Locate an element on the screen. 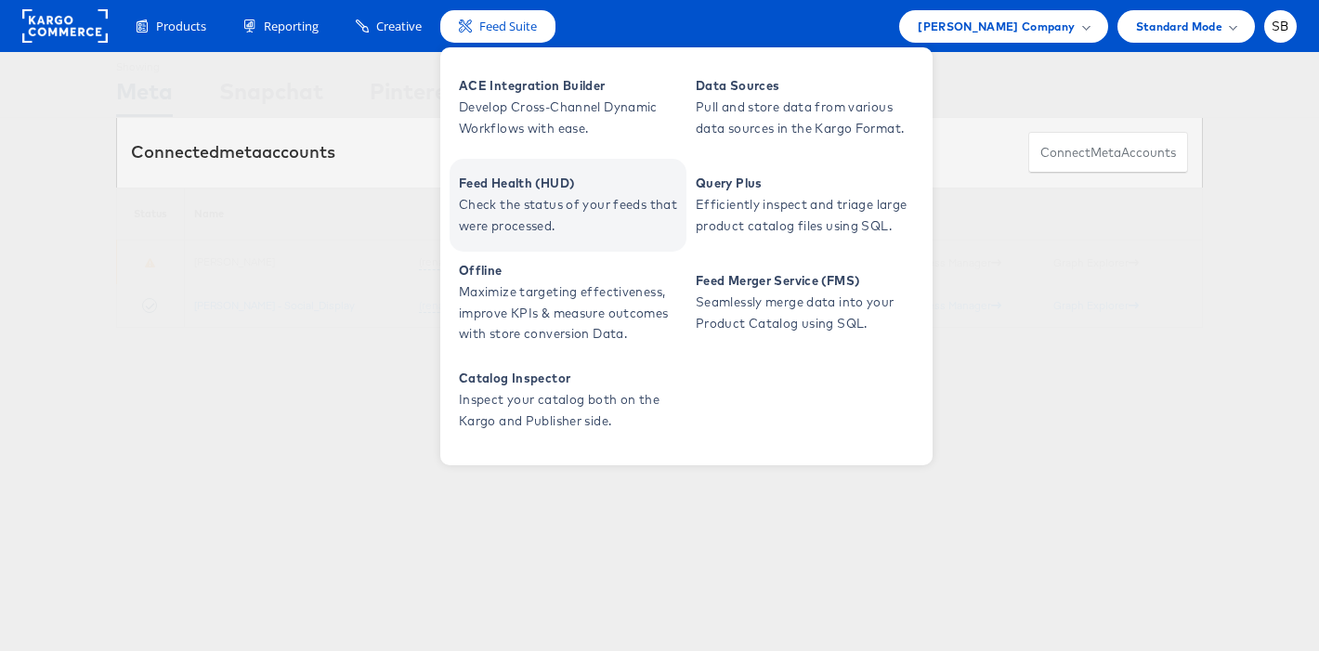 The width and height of the screenshot is (1319, 651). a: ACE Integration Builder Develop Cross-Channel Dynamic Workflows with ease. is located at coordinates (567, 108).